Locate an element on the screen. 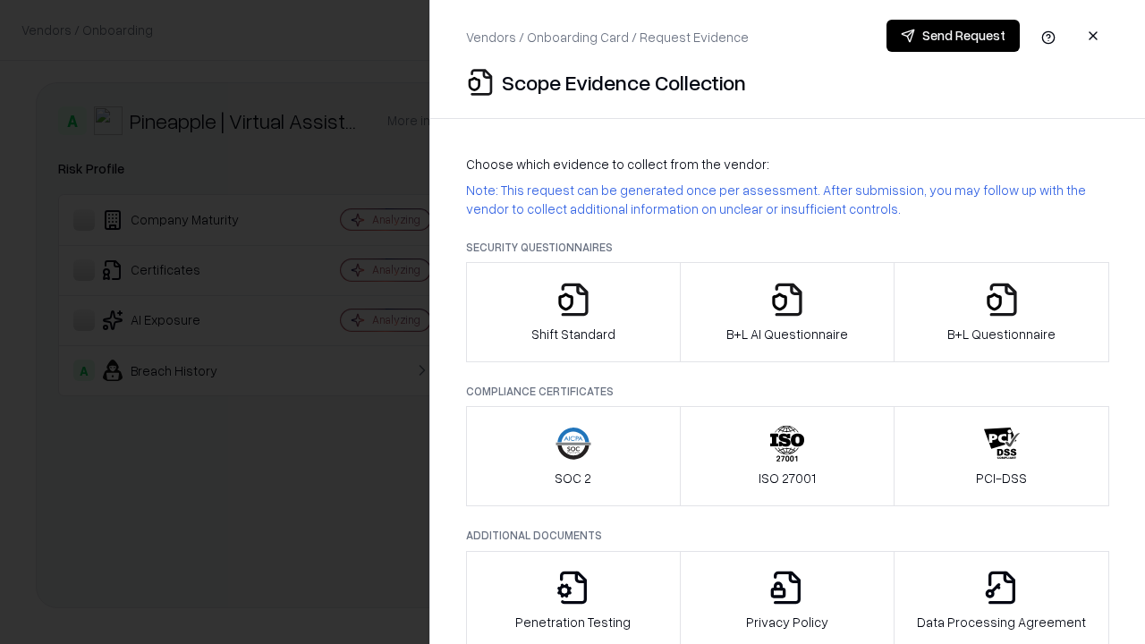  button: ISO 27001 is located at coordinates (787, 456).